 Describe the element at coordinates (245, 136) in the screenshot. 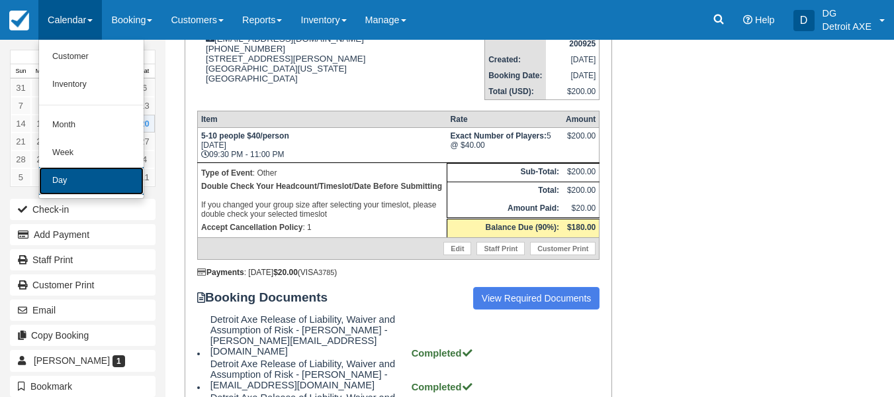

I see `strong: 5-10 people $40/person` at that location.